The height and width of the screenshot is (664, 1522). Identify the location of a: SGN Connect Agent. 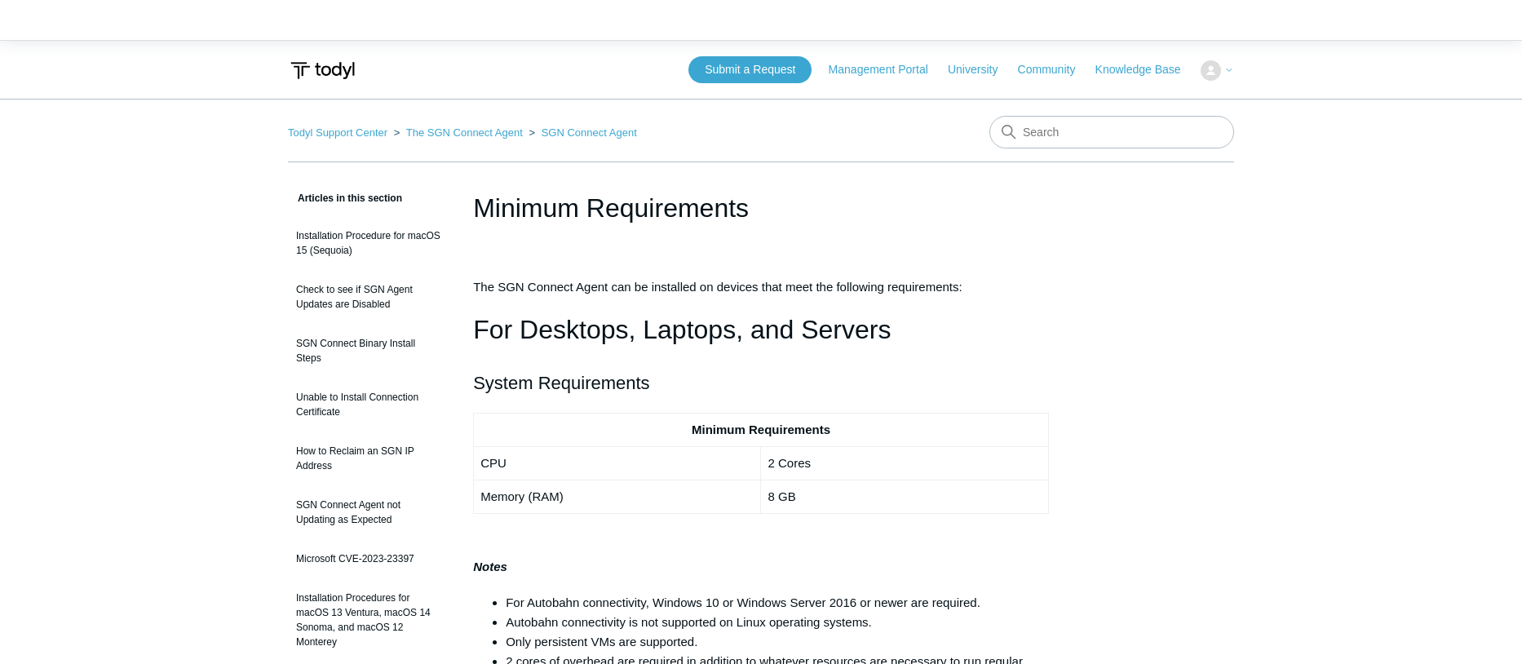
(589, 132).